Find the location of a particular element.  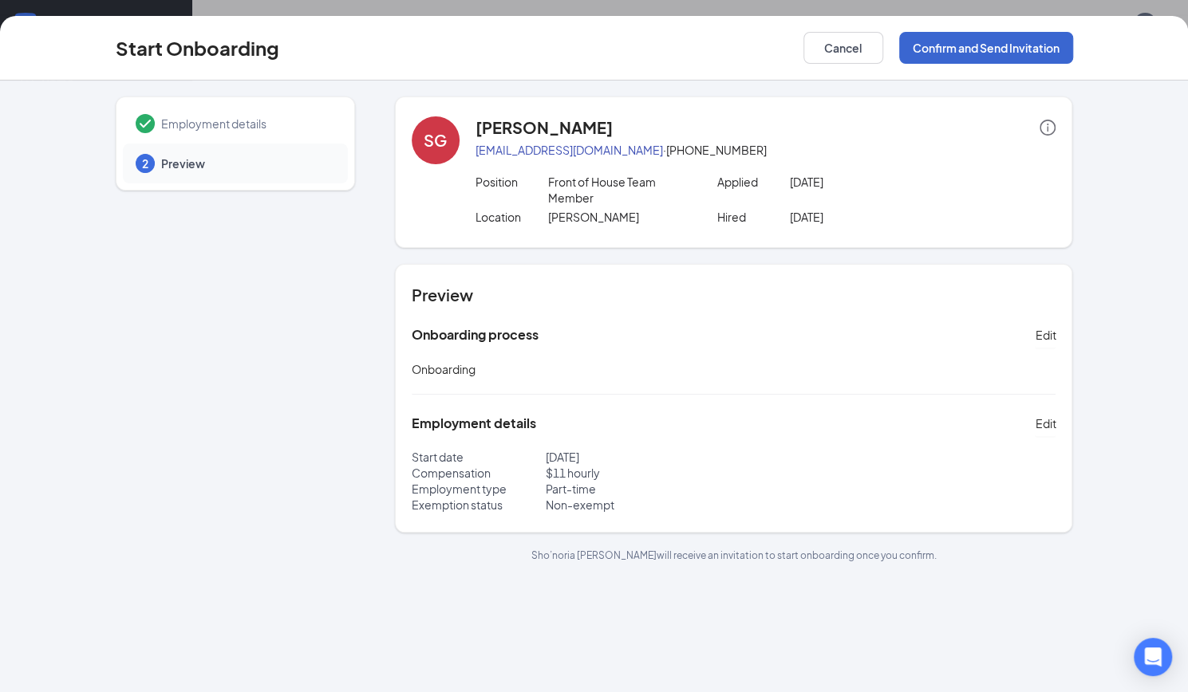

p: Compensation is located at coordinates (479, 473).